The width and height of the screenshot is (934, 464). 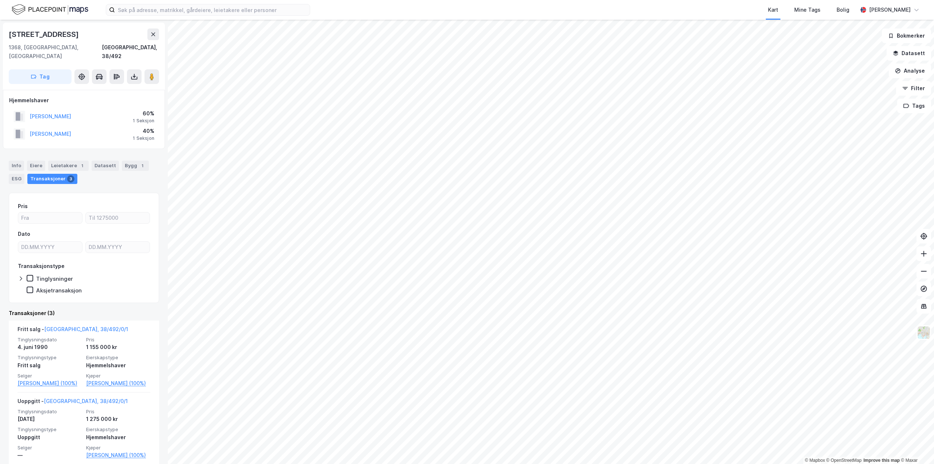 What do you see at coordinates (117, 218) in the screenshot?
I see `input: Til 1275000` at bounding box center [117, 218].